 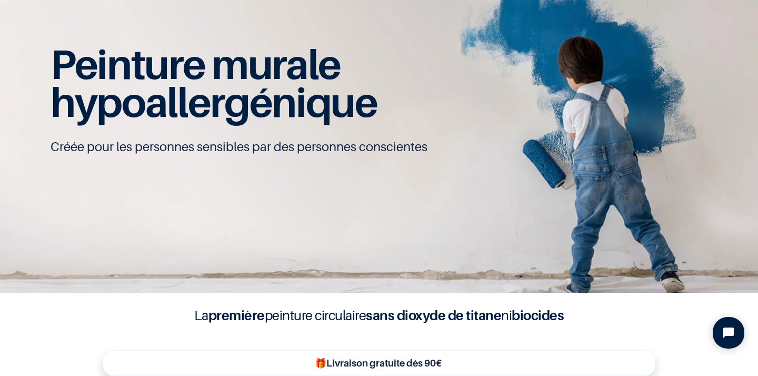 What do you see at coordinates (214, 102) in the screenshot?
I see `span: hypoallergénique` at bounding box center [214, 102].